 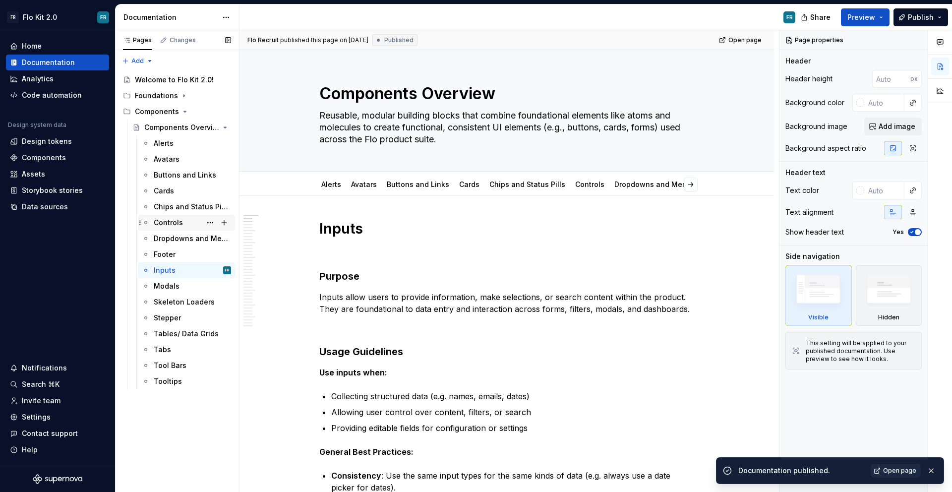 I want to click on div: Storybook stories, so click(x=52, y=190).